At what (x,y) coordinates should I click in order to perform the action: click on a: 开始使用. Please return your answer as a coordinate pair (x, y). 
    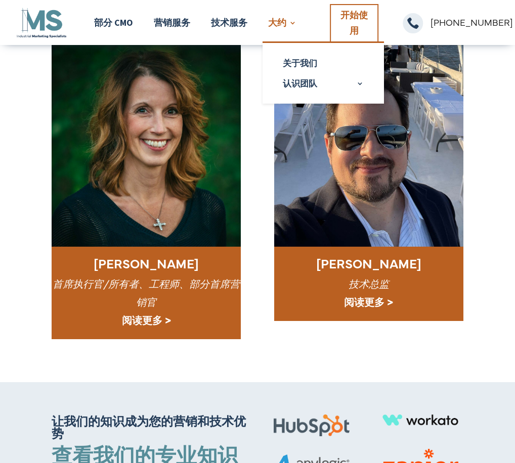
    Looking at the image, I should click on (354, 23).